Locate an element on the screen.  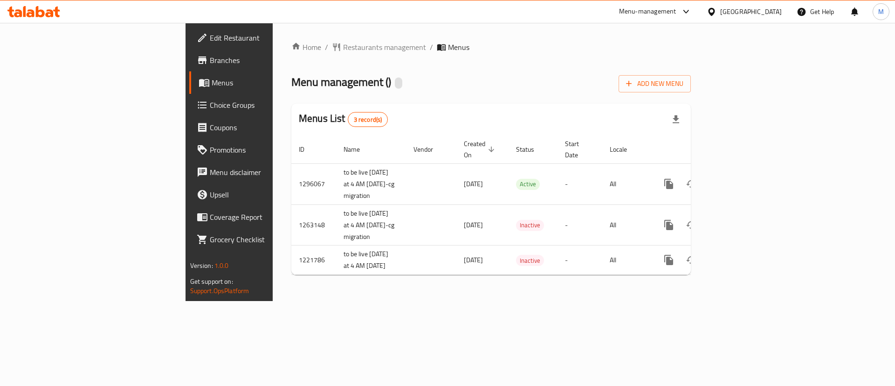
span: Name is located at coordinates (358, 149).